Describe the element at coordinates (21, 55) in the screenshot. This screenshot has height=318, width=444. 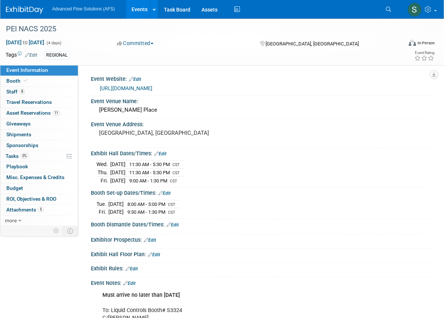
I see `td: Tags` at that location.